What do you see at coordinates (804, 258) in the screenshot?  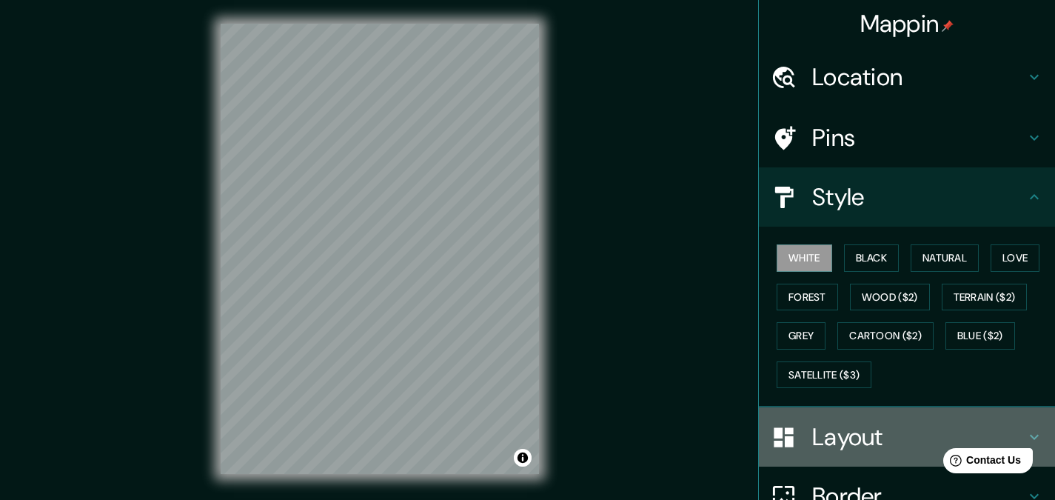 I see `button: White` at bounding box center [804, 258].